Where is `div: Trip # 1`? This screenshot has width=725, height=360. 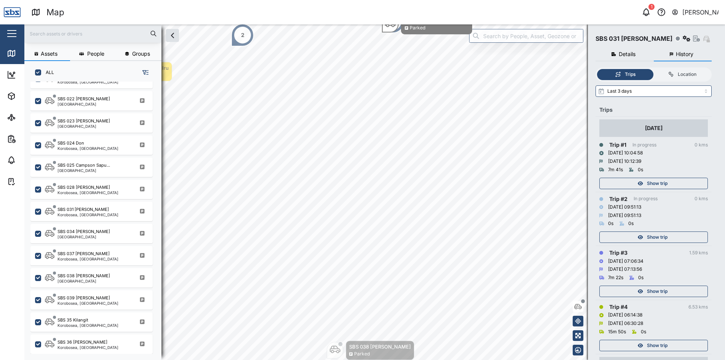 div: Trip # 1 is located at coordinates (618, 145).